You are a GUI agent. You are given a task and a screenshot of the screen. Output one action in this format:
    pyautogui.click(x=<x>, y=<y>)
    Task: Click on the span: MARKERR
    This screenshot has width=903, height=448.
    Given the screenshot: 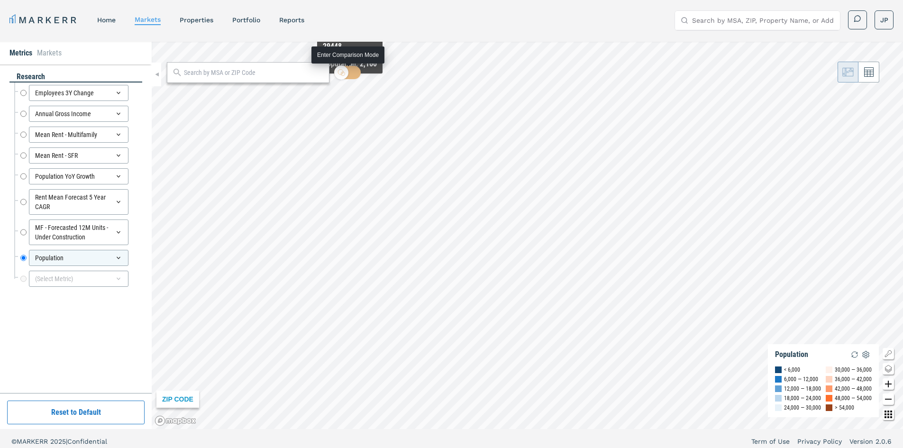 What is the action you would take?
    pyautogui.click(x=33, y=442)
    